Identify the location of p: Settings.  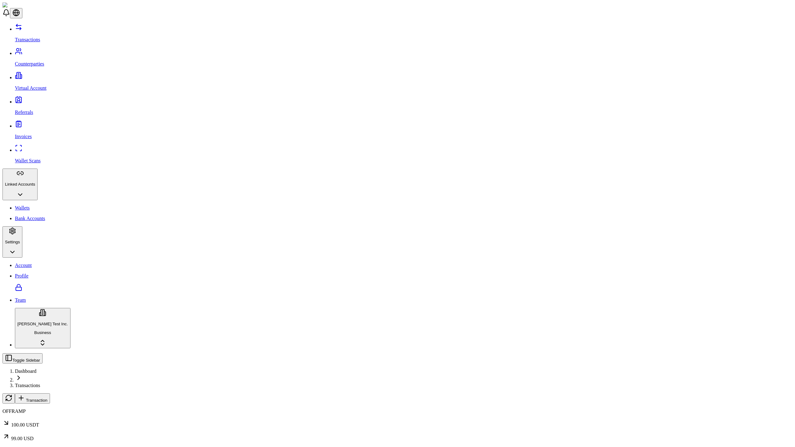
(12, 242).